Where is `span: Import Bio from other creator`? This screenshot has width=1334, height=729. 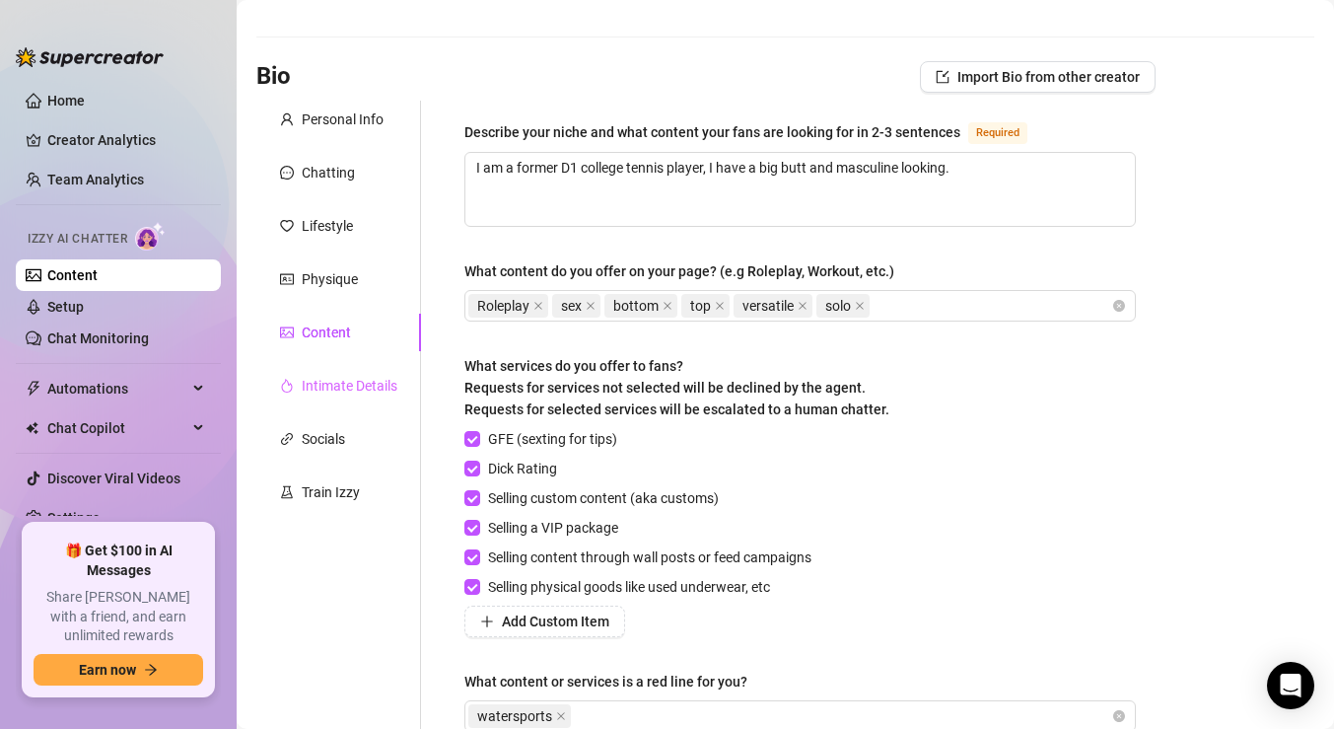 span: Import Bio from other creator is located at coordinates (1048, 77).